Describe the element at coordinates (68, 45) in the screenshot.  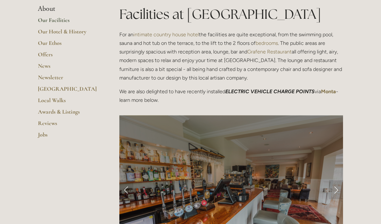
I see `a: Our Ethos` at that location.